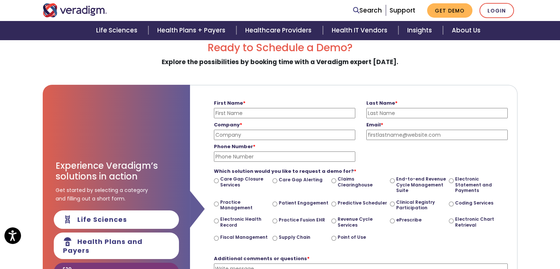 Image resolution: width=560 pixels, height=269 pixels. I want to click on a: About Us, so click(466, 30).